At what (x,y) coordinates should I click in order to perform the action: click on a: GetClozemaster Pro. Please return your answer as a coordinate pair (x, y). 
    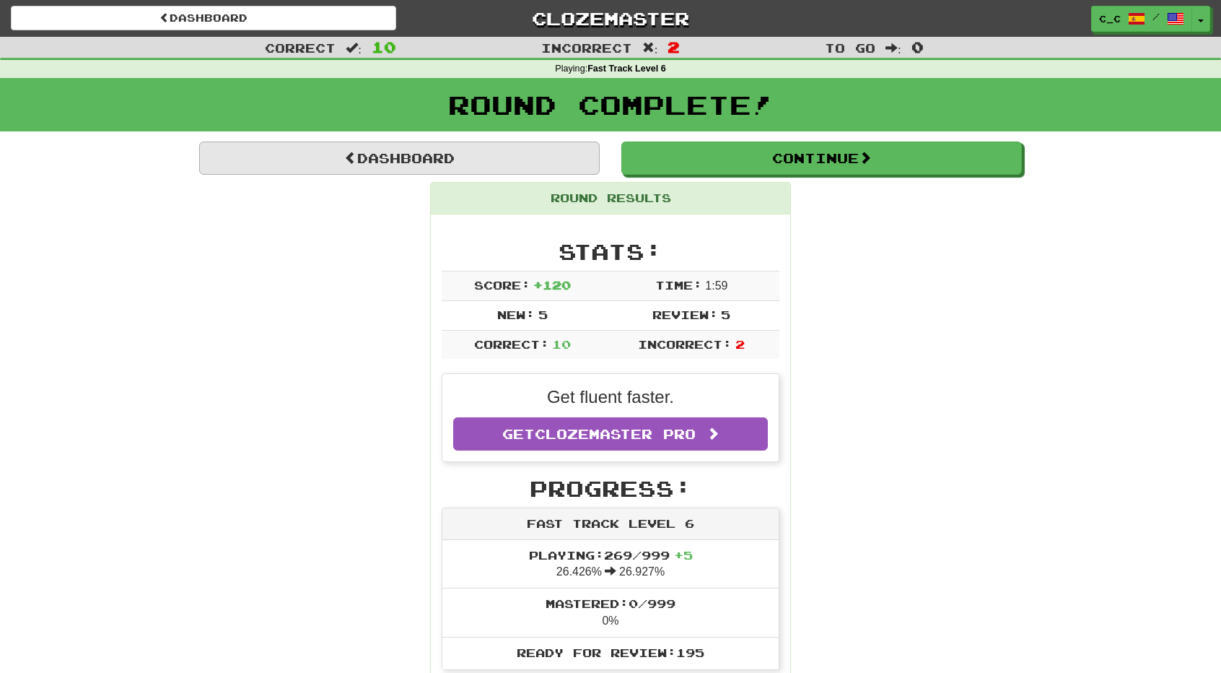
    Looking at the image, I should click on (611, 434).